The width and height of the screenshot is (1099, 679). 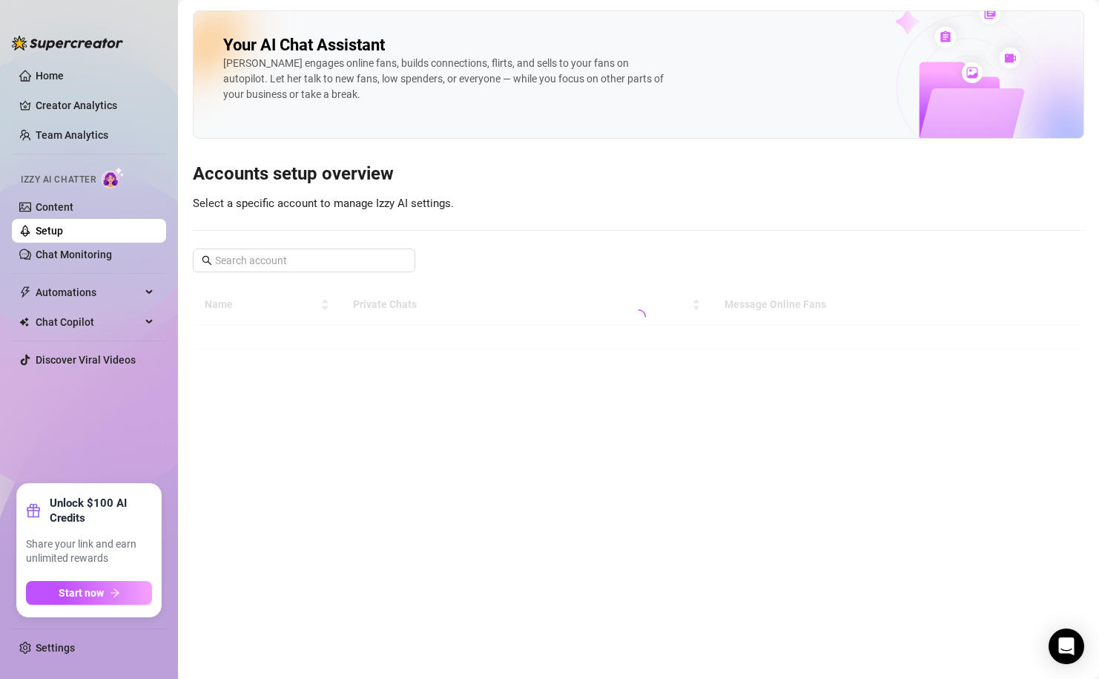 What do you see at coordinates (55, 648) in the screenshot?
I see `a: Settings` at bounding box center [55, 648].